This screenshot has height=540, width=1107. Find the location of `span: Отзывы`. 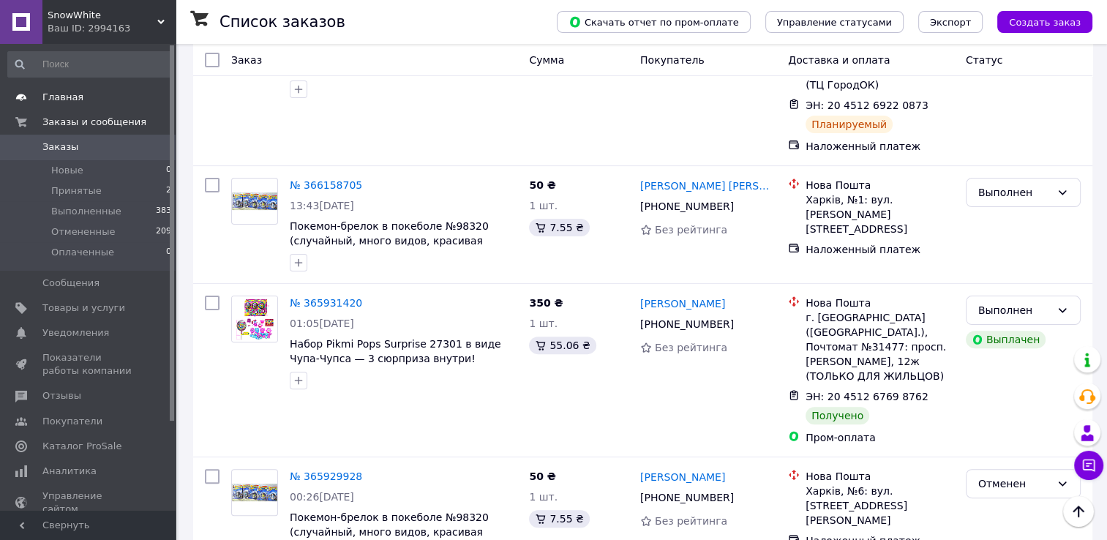

span: Отзывы is located at coordinates (61, 396).